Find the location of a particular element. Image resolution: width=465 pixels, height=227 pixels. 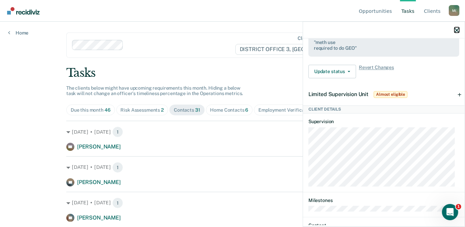

div: Risk Assessments is located at coordinates (142, 110).